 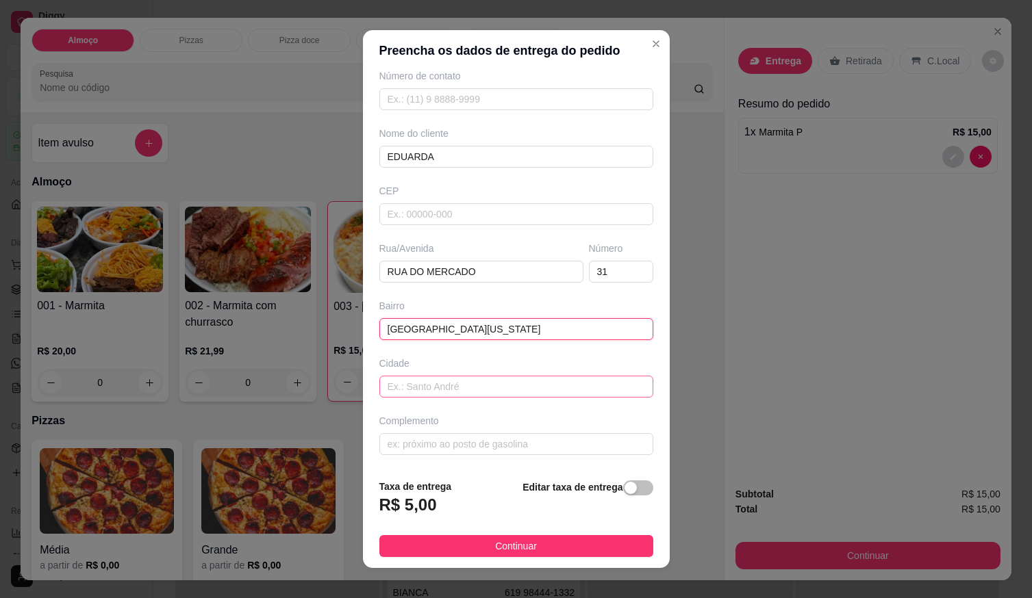 I want to click on input: ex: próximo ao posto de gasolina, so click(x=516, y=444).